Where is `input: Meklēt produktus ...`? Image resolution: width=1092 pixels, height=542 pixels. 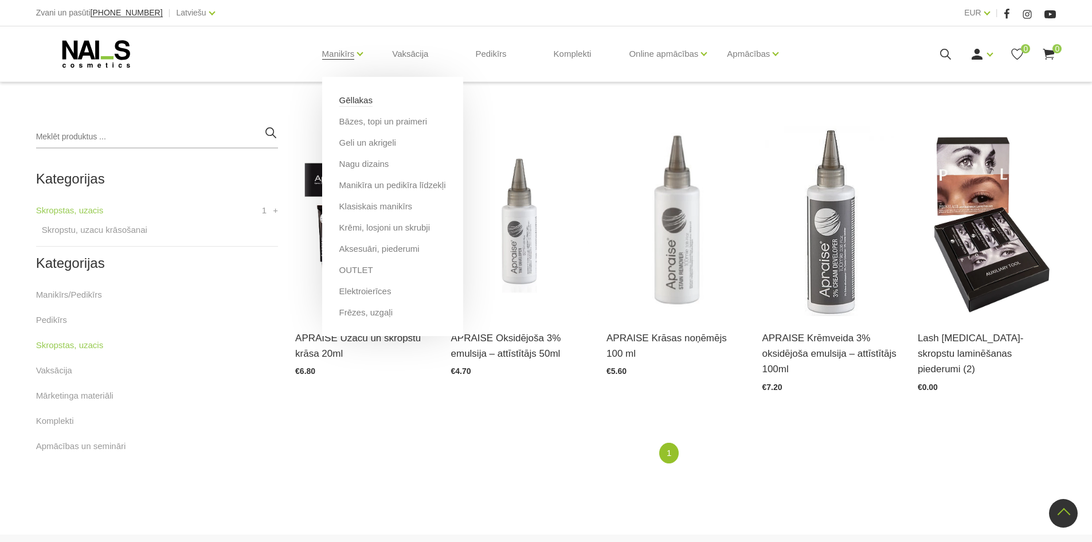
input: Meklēt produktus ... is located at coordinates (157, 137).